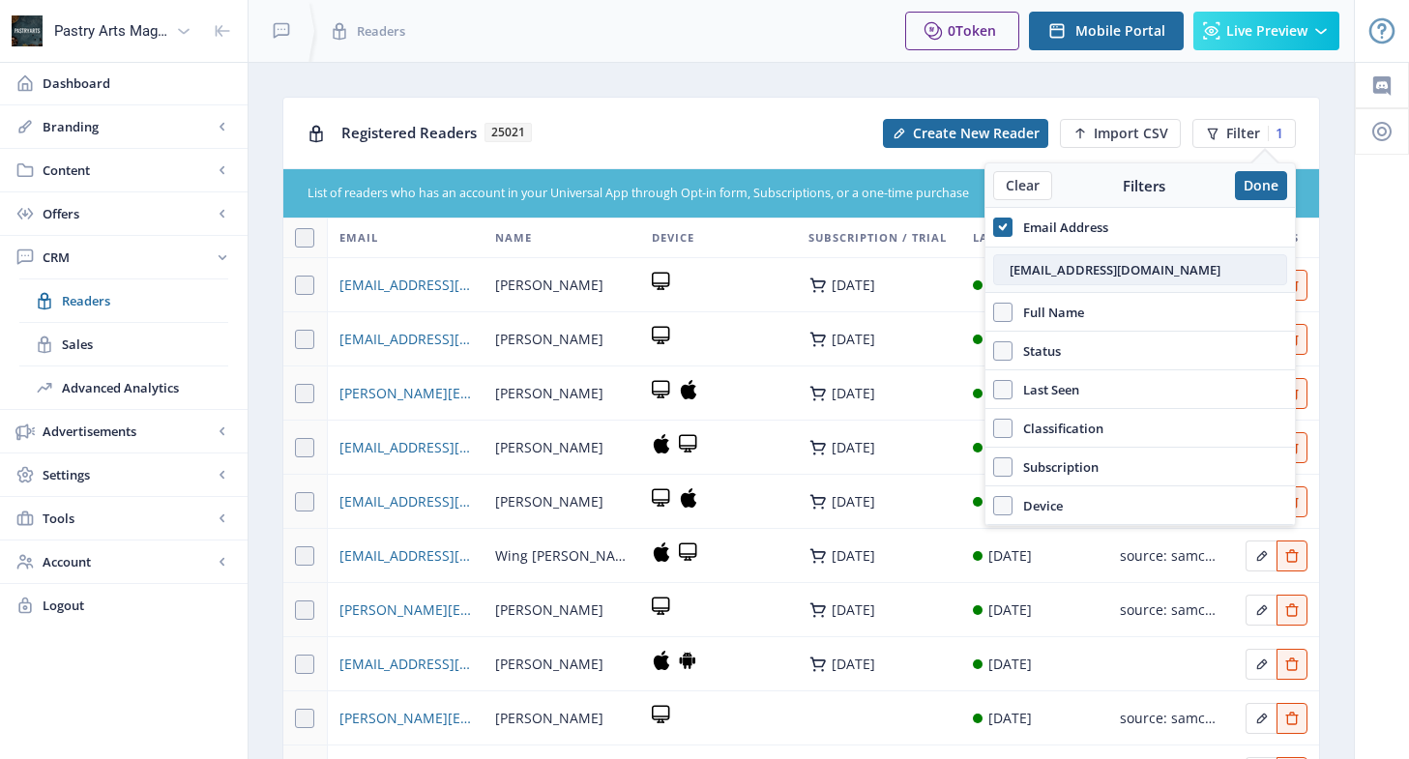 This screenshot has width=1409, height=759. What do you see at coordinates (1266, 31) in the screenshot?
I see `button: Live Preview` at bounding box center [1266, 31].